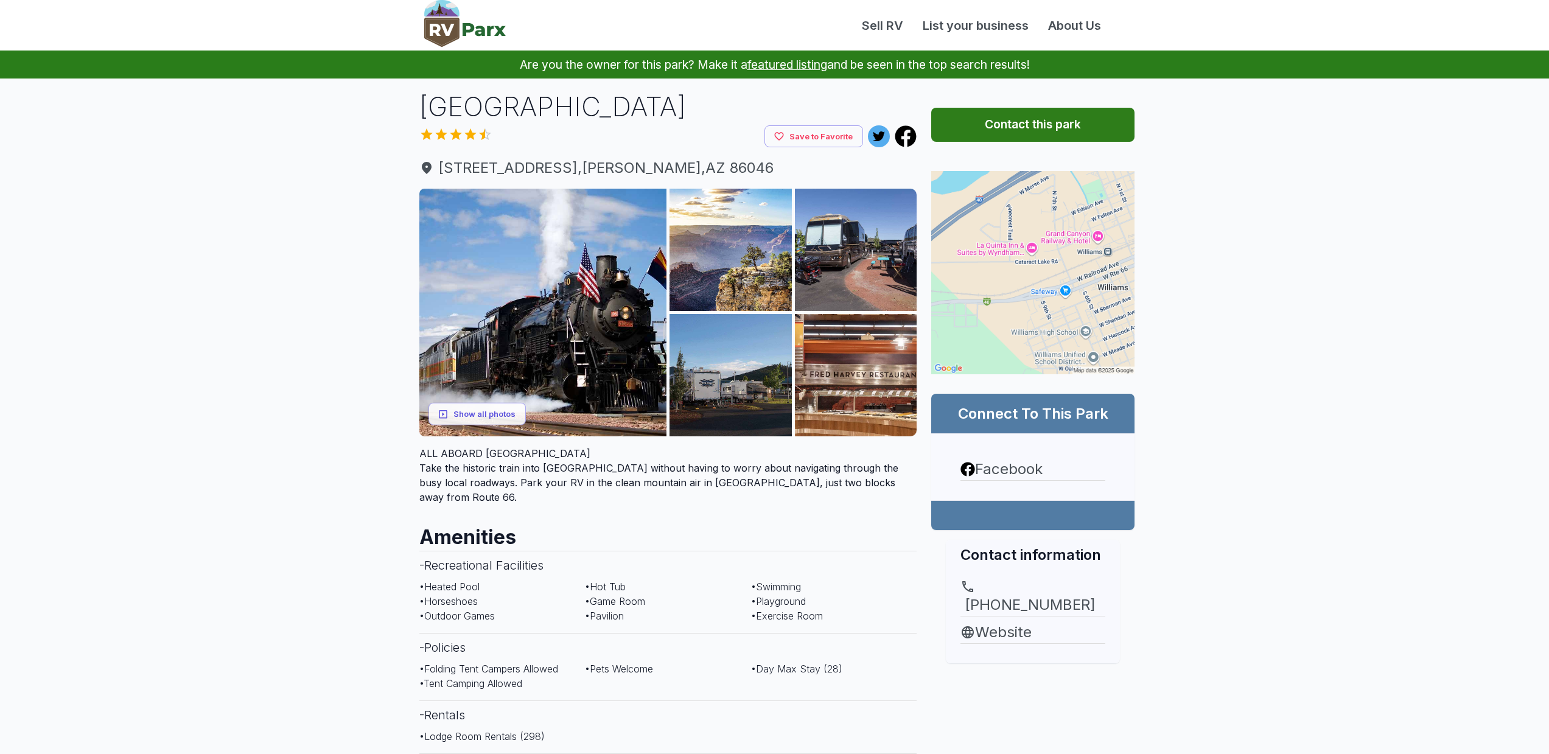 The width and height of the screenshot is (1549, 754). What do you see at coordinates (778, 601) in the screenshot?
I see `span: • Playground` at bounding box center [778, 601].